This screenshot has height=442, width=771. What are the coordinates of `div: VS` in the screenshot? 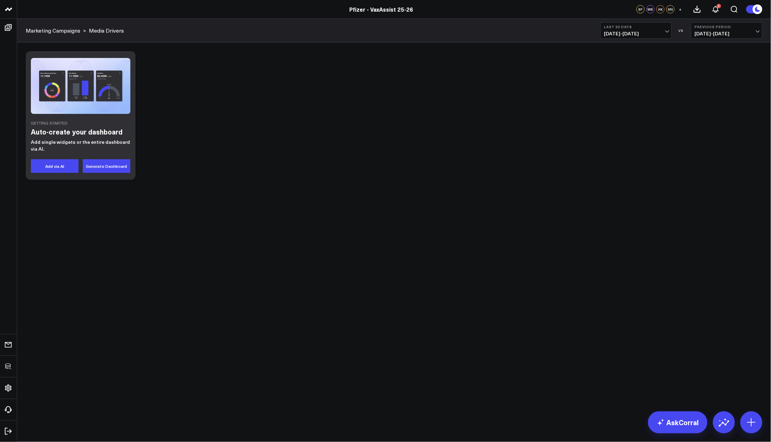 It's located at (681, 31).